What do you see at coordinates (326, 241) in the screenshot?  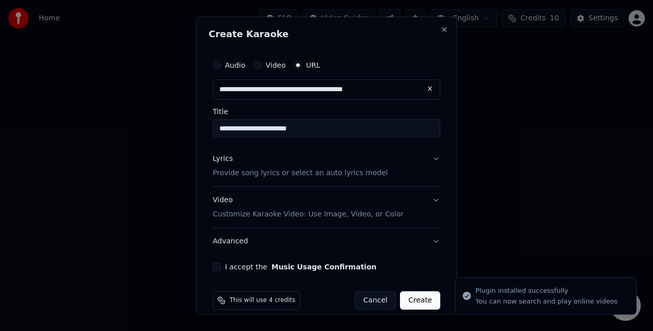 I see `button: Advanced` at bounding box center [326, 241].